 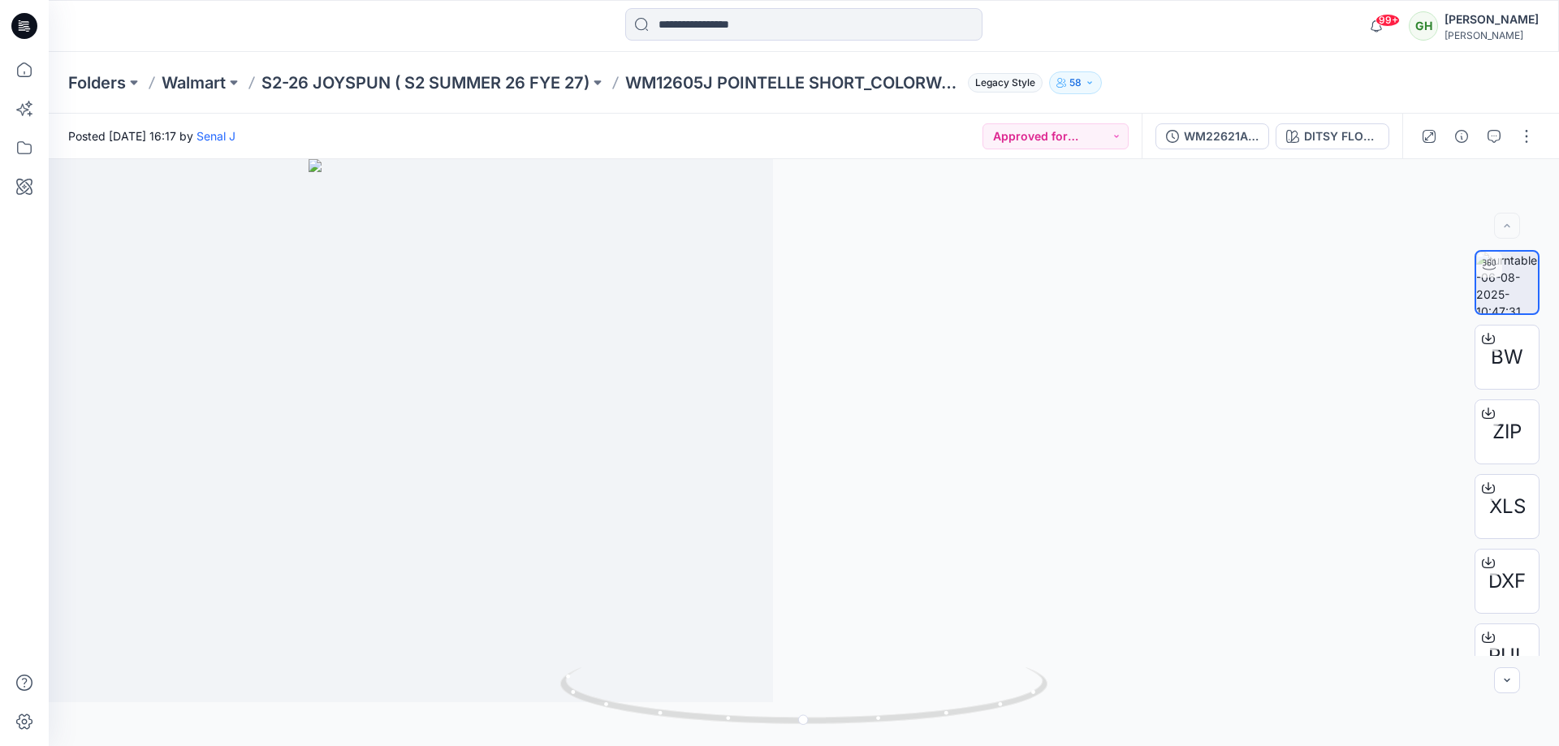 I want to click on p: S2-26 JOYSPUN ( S2 SUMMER 26 FYE 27), so click(x=426, y=83).